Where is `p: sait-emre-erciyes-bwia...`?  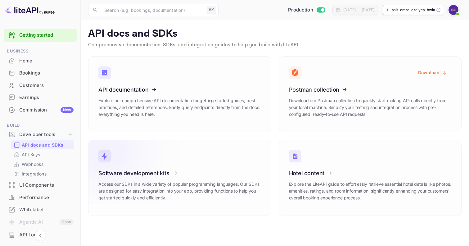 p: sait-emre-erciyes-bwia... is located at coordinates (413, 10).